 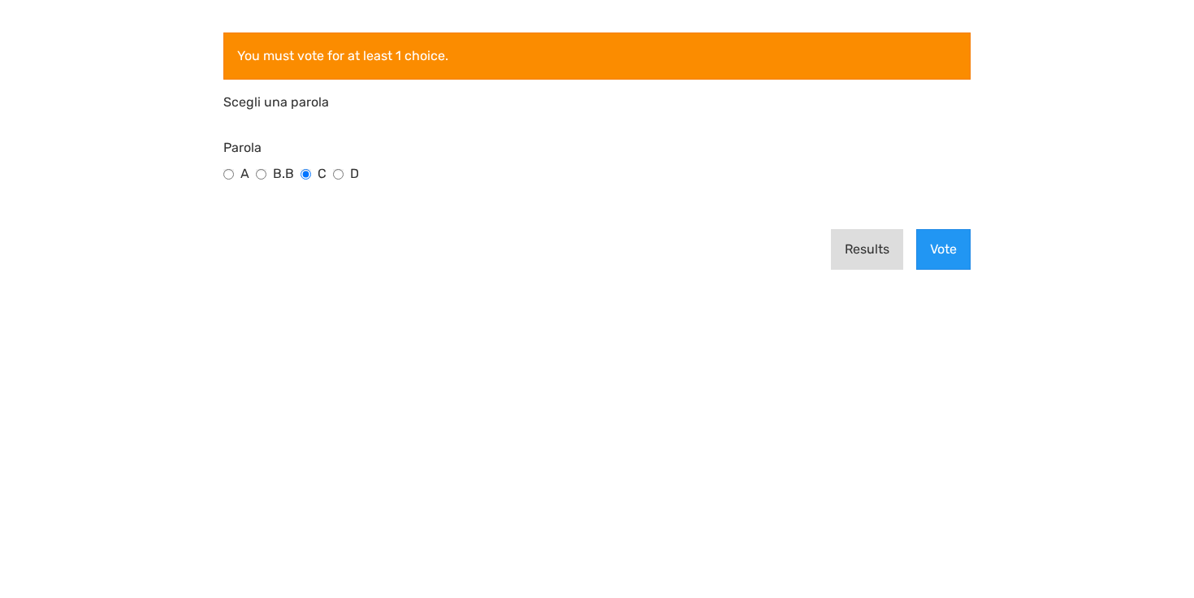 I want to click on button: Results, so click(x=867, y=249).